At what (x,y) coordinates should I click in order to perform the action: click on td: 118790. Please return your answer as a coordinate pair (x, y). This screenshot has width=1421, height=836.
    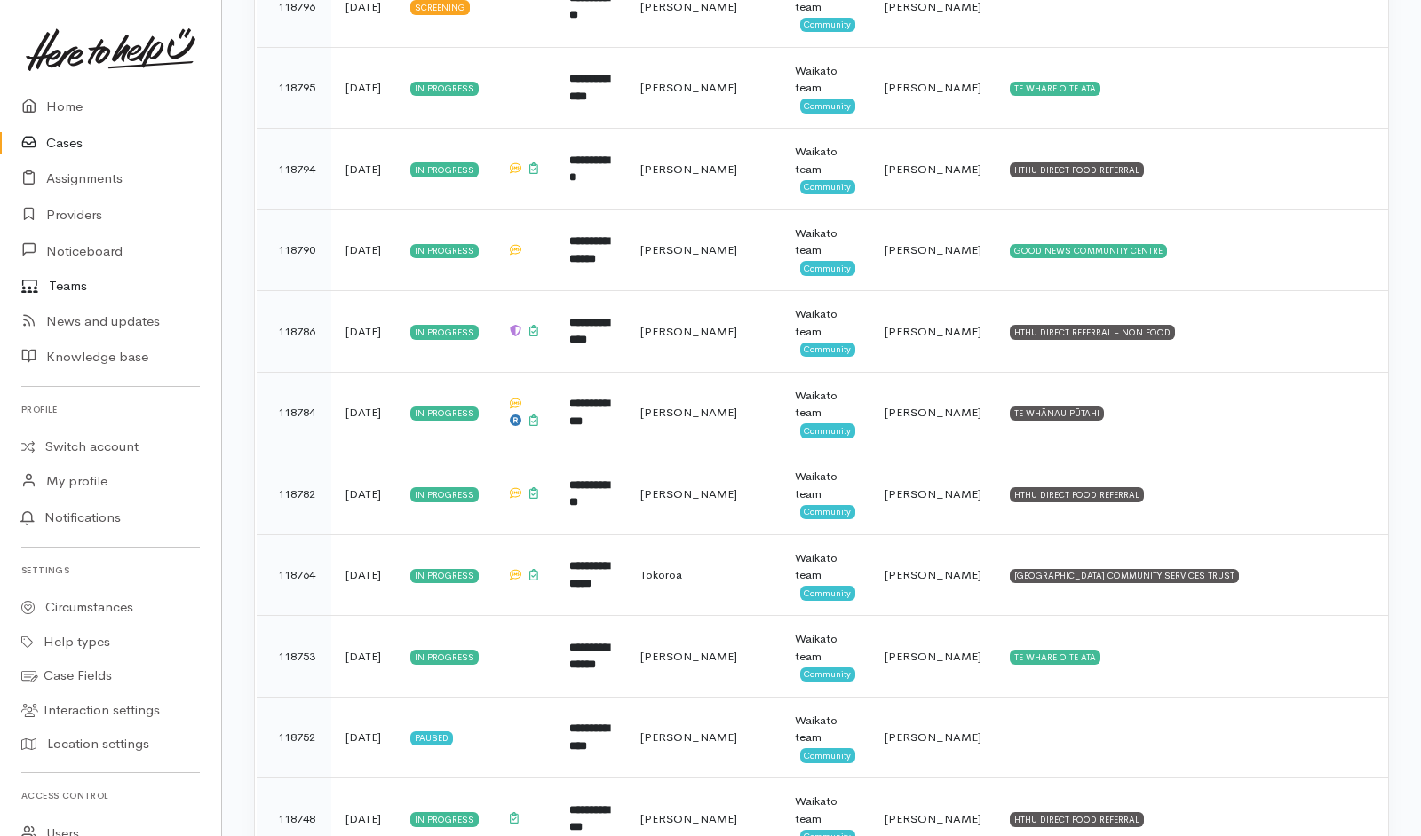
    Looking at the image, I should click on (294, 250).